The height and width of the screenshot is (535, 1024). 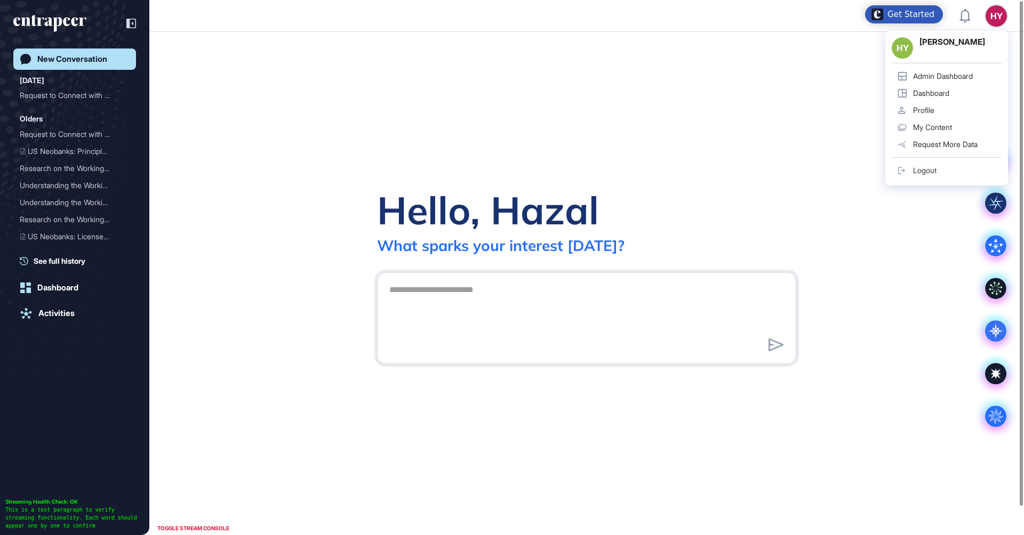 I want to click on div: Activities, so click(x=57, y=314).